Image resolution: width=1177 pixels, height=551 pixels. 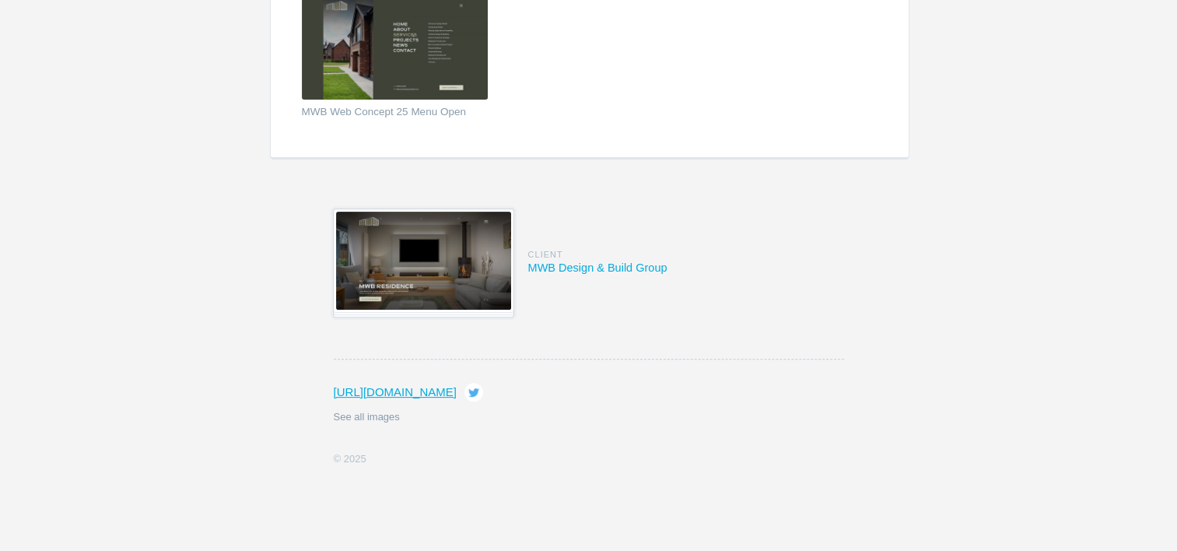 I want to click on div: Images in this project are loading in the background, so click(x=589, y=507).